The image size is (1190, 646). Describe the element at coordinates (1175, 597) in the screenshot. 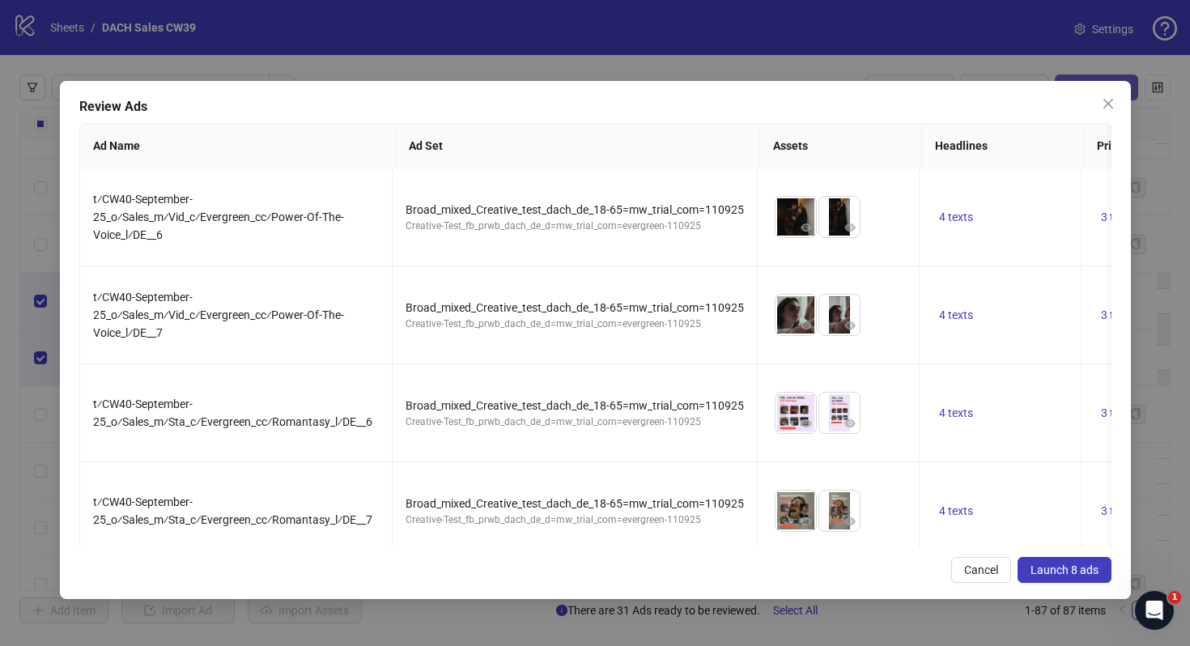

I see `span: 1` at that location.